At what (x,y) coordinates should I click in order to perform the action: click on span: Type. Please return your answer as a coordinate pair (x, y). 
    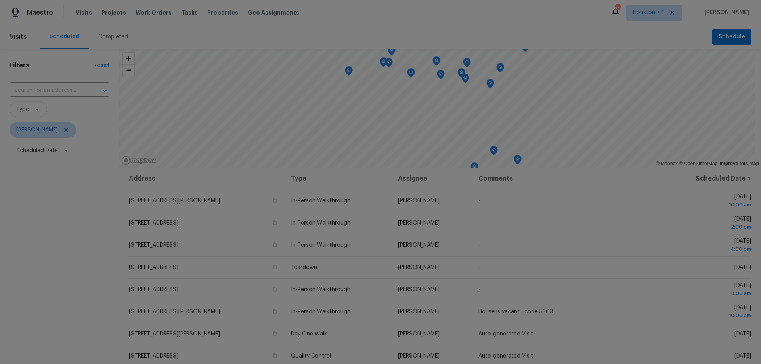
    Looking at the image, I should click on (23, 109).